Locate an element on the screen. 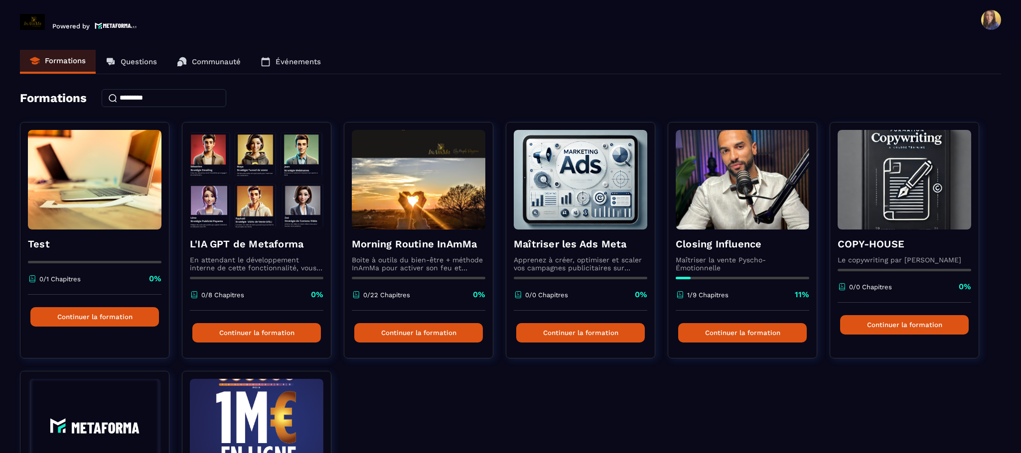  a: formation-backgroundClosing InfluenceMaîtriser la vente Pyscho-Émotionnelle1/9 Chapitres11%Contin... is located at coordinates (748, 247).